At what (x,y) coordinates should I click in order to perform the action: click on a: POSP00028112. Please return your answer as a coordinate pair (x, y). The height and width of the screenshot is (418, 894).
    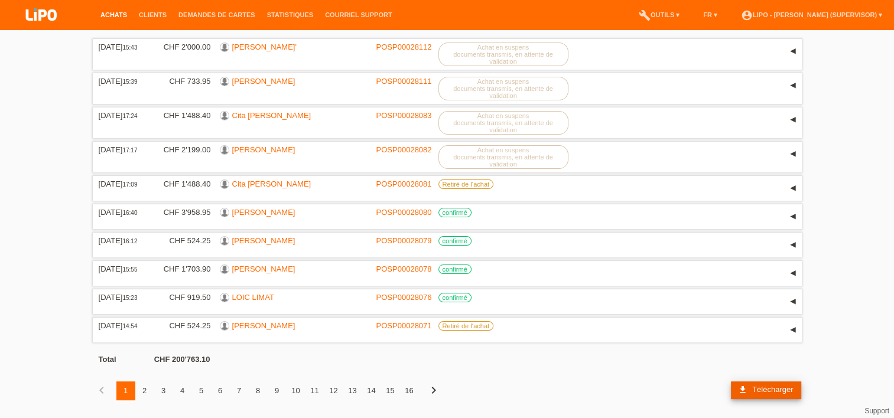
    Looking at the image, I should click on (404, 47).